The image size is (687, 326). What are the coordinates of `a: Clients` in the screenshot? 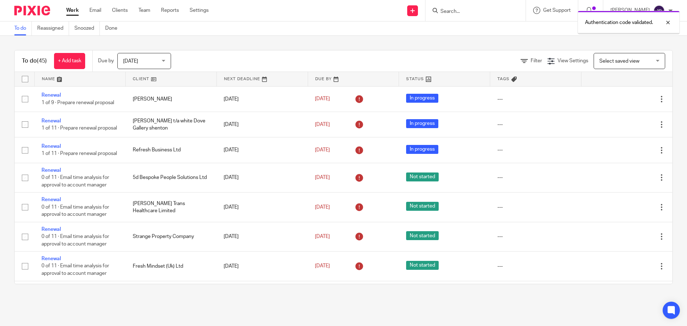 It's located at (120, 10).